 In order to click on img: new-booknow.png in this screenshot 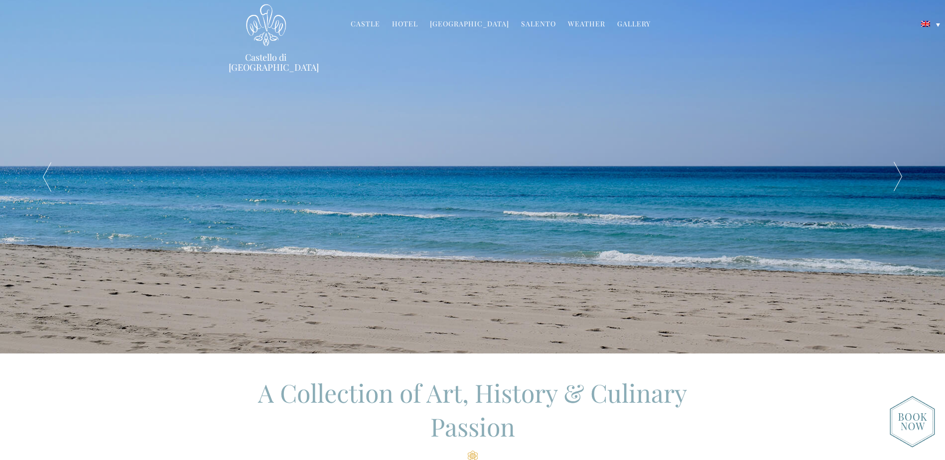, I will do `click(912, 422)`.